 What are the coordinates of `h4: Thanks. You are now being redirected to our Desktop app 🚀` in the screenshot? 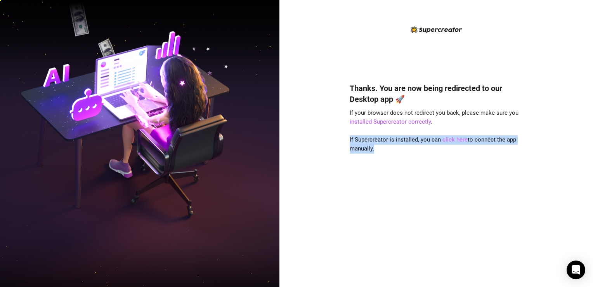 It's located at (436, 94).